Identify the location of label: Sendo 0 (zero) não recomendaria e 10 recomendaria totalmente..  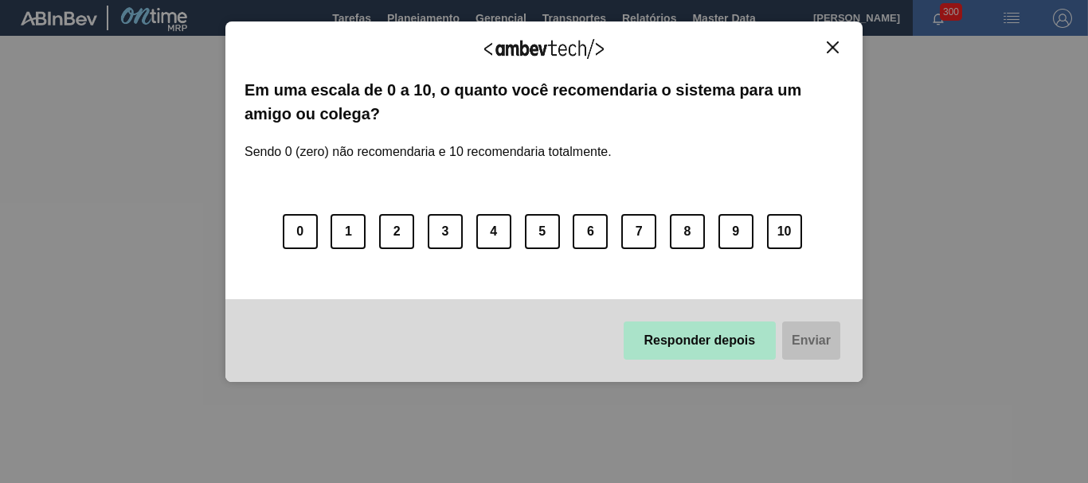
(428, 143).